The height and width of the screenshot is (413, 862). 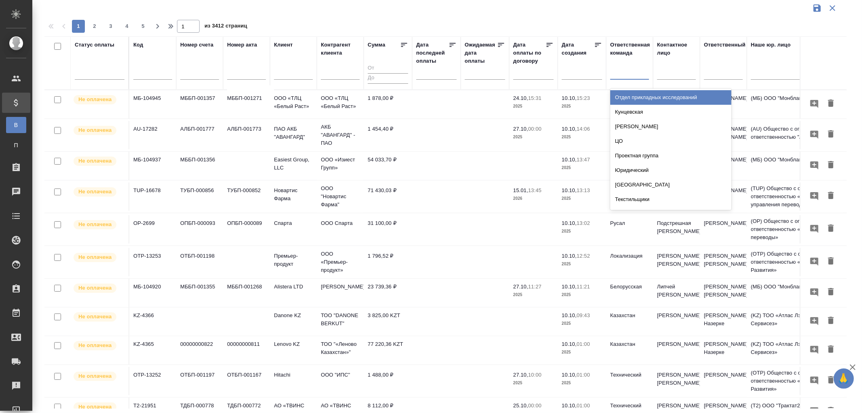 What do you see at coordinates (153, 196) in the screenshot?
I see `td: TUP-16678` at bounding box center [153, 196].